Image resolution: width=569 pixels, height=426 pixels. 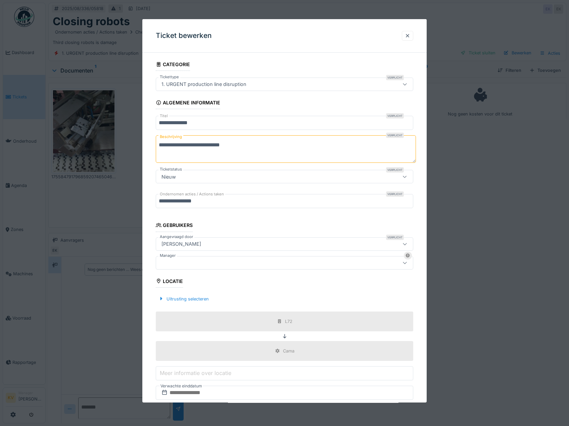 I want to click on label: Tickettype, so click(x=169, y=77).